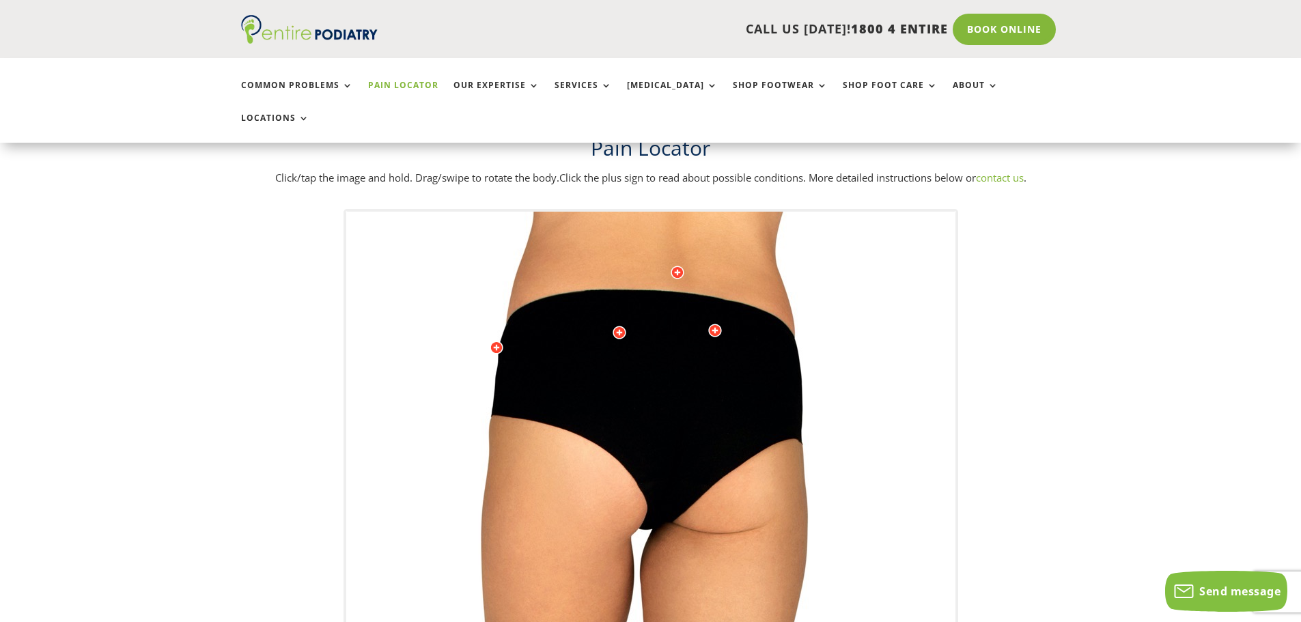  Describe the element at coordinates (297, 95) in the screenshot. I see `a: Common Problems` at that location.